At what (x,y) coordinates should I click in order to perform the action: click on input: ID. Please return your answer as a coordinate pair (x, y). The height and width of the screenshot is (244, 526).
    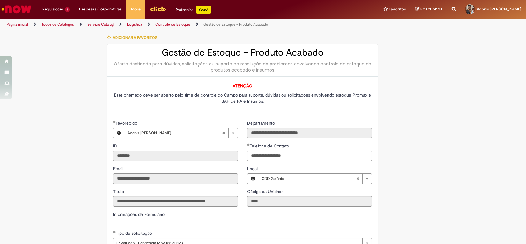
    Looking at the image, I should click on (175, 156).